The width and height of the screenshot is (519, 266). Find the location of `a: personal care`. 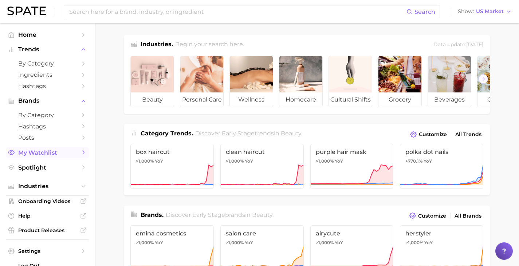

a: personal care is located at coordinates (202, 82).